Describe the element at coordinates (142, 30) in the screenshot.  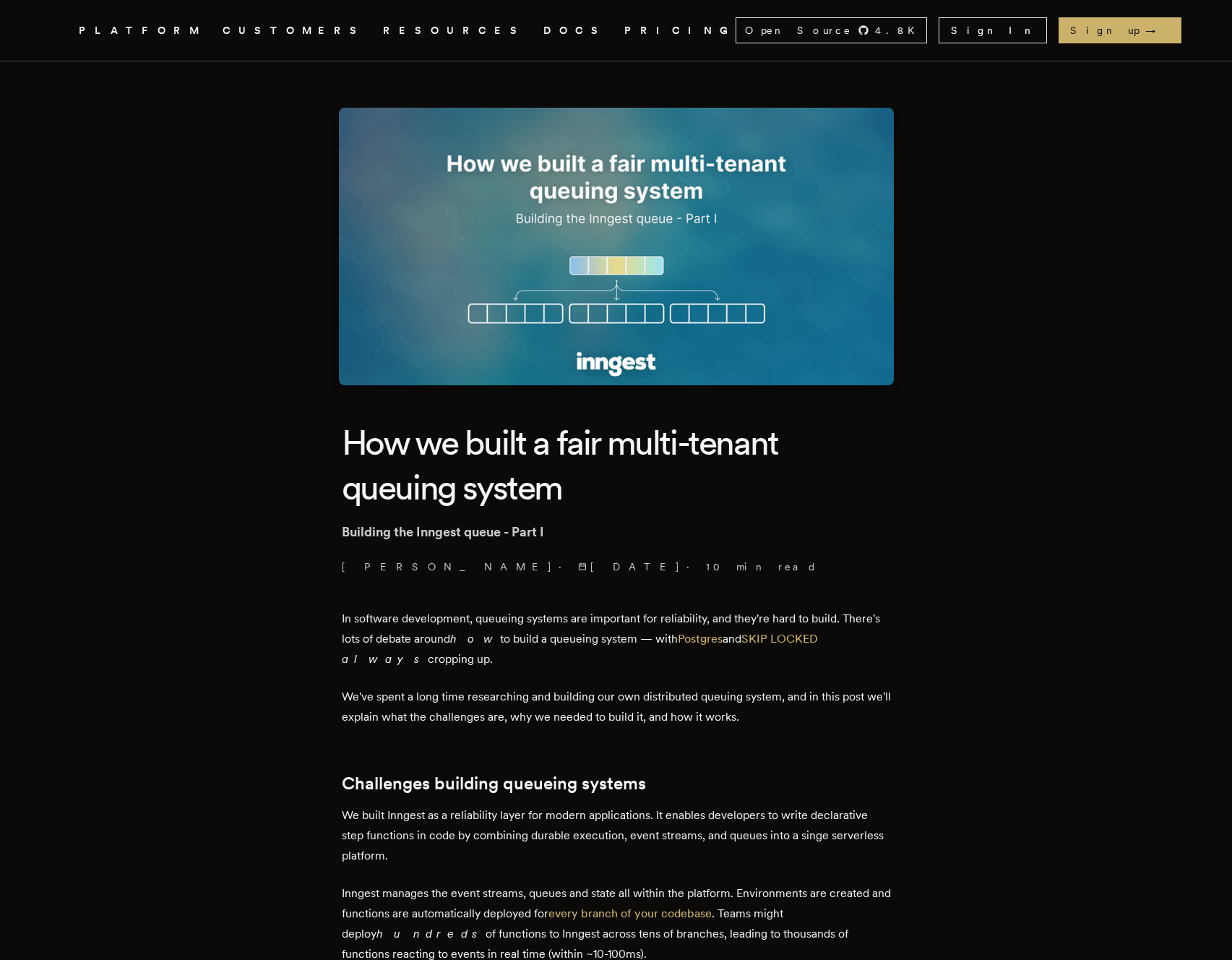
I see `button: PLATFORM` at that location.